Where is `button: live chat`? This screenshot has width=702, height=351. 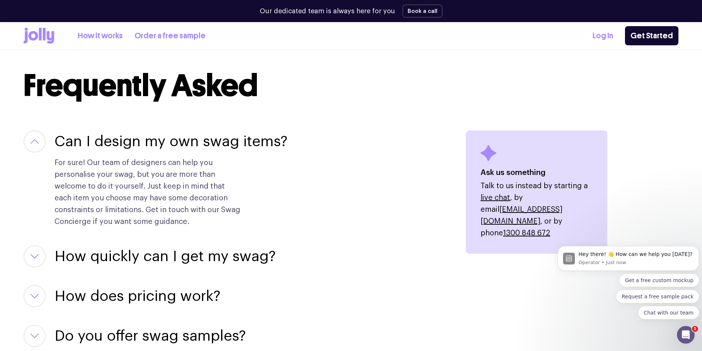
button: live chat is located at coordinates (495, 198).